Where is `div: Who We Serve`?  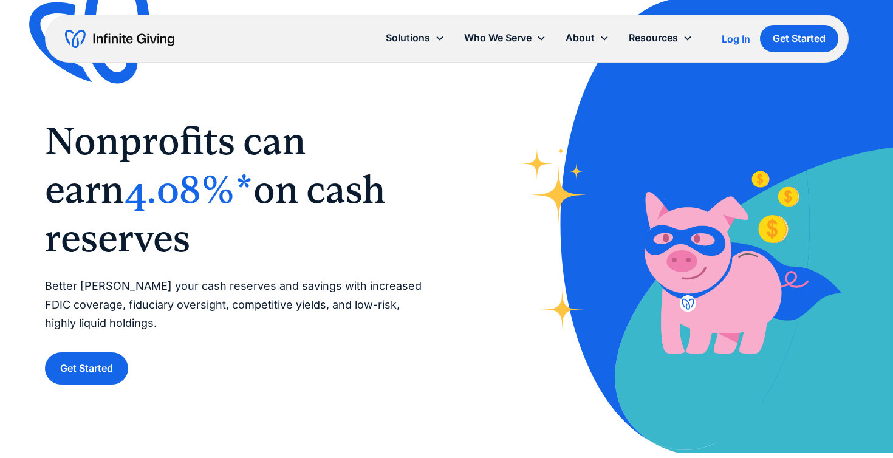 div: Who We Serve is located at coordinates (498, 38).